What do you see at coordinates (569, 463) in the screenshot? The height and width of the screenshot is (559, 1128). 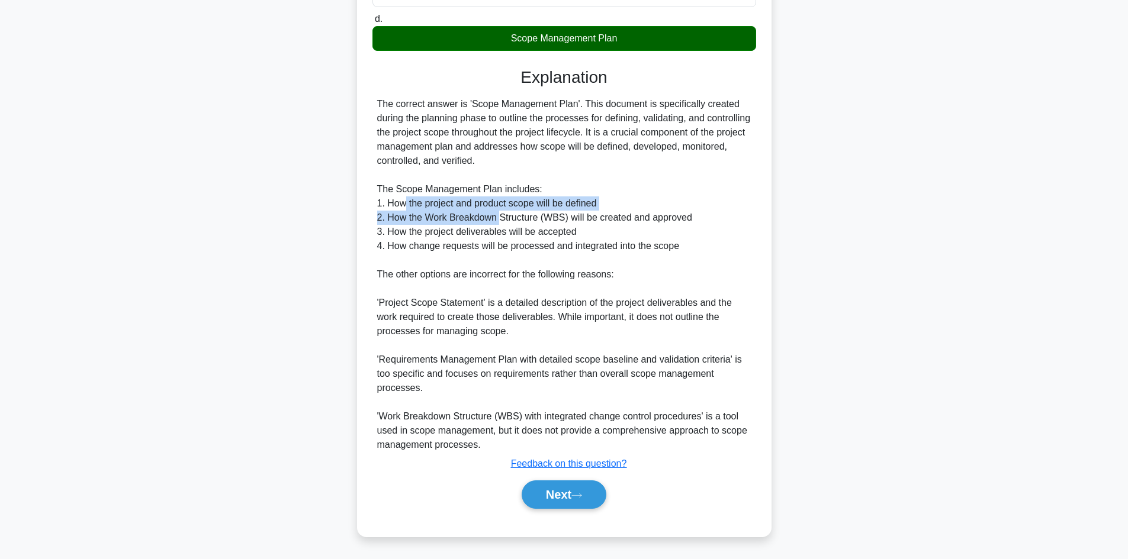 I see `u: Feedback on this question?` at bounding box center [569, 463].